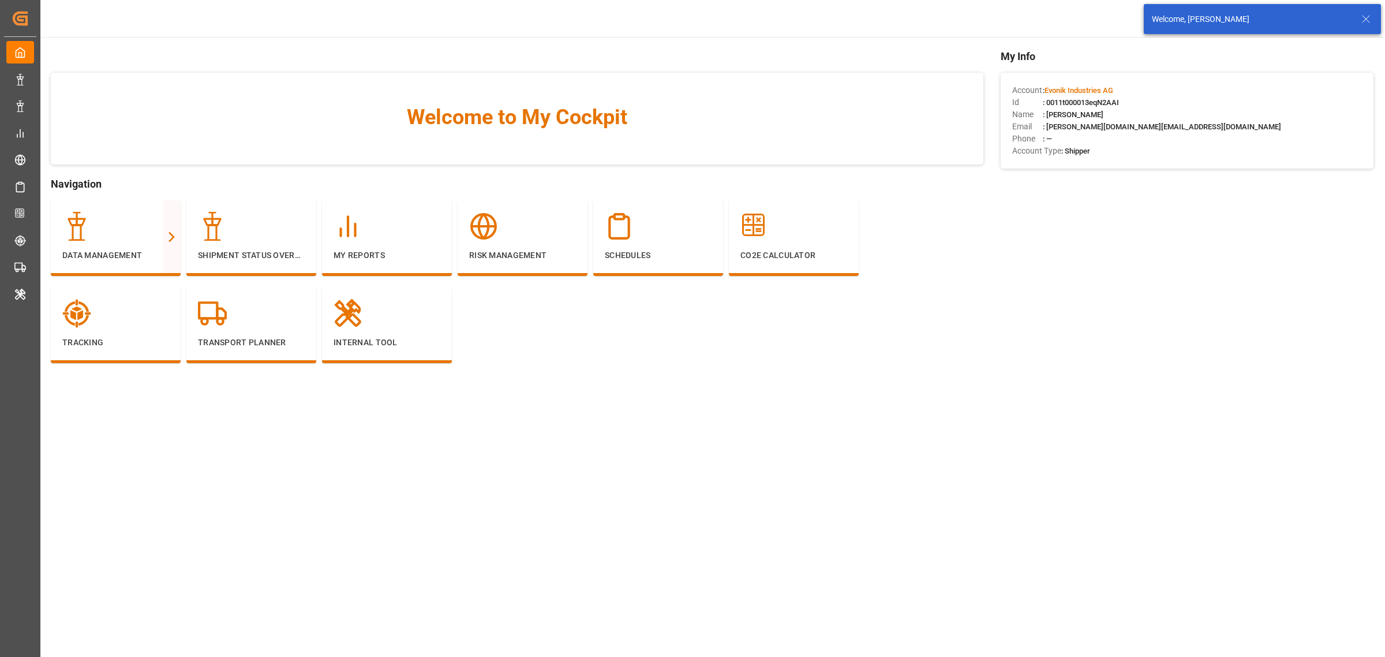 Image resolution: width=1385 pixels, height=657 pixels. What do you see at coordinates (517, 117) in the screenshot?
I see `span: Welcome to My Cockpit` at bounding box center [517, 117].